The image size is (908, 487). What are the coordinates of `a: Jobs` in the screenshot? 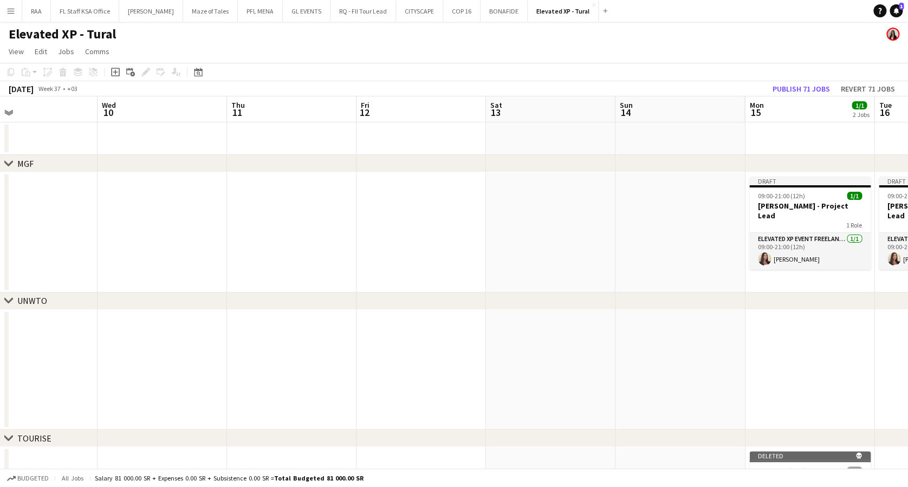 It's located at (66, 51).